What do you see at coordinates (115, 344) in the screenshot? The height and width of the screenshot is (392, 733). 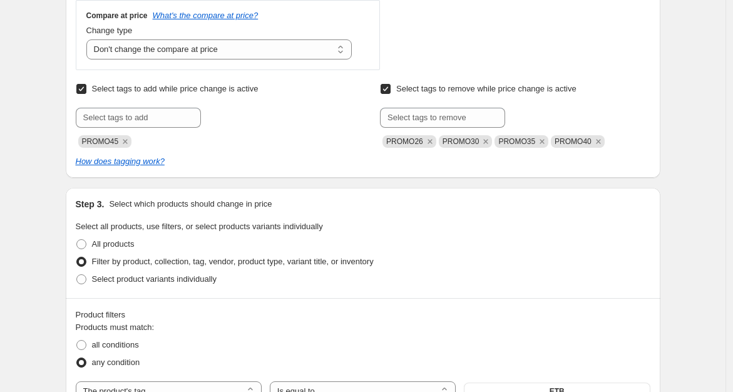 I see `span: all conditions` at bounding box center [115, 344].